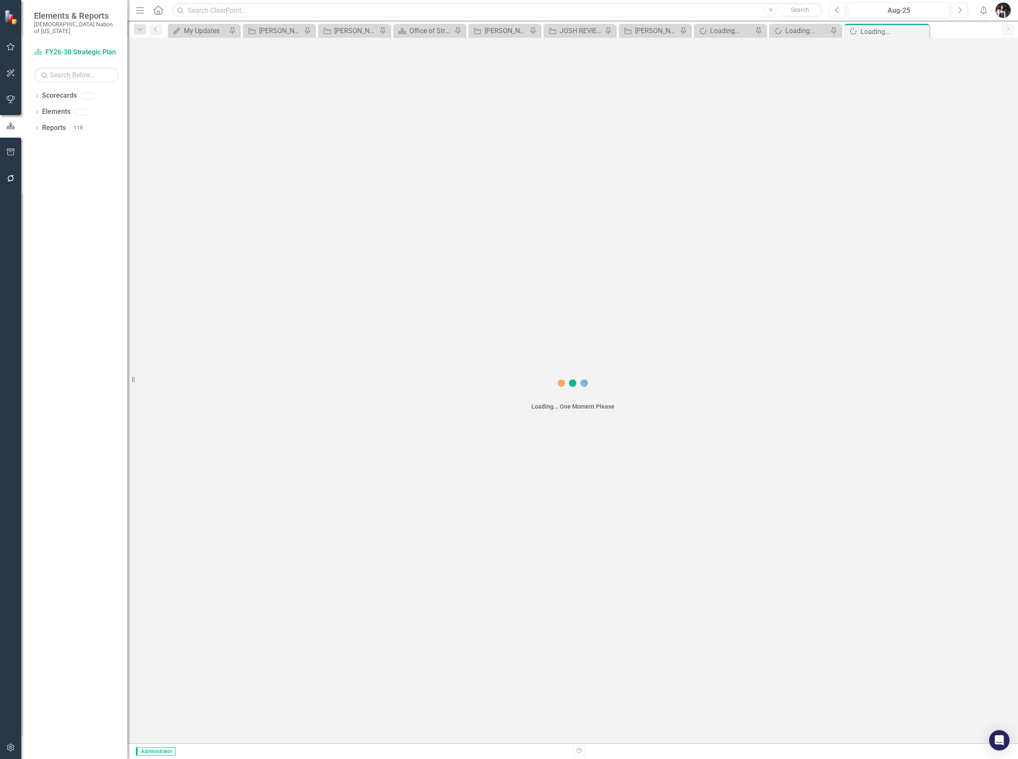  I want to click on a: Scorecards, so click(59, 96).